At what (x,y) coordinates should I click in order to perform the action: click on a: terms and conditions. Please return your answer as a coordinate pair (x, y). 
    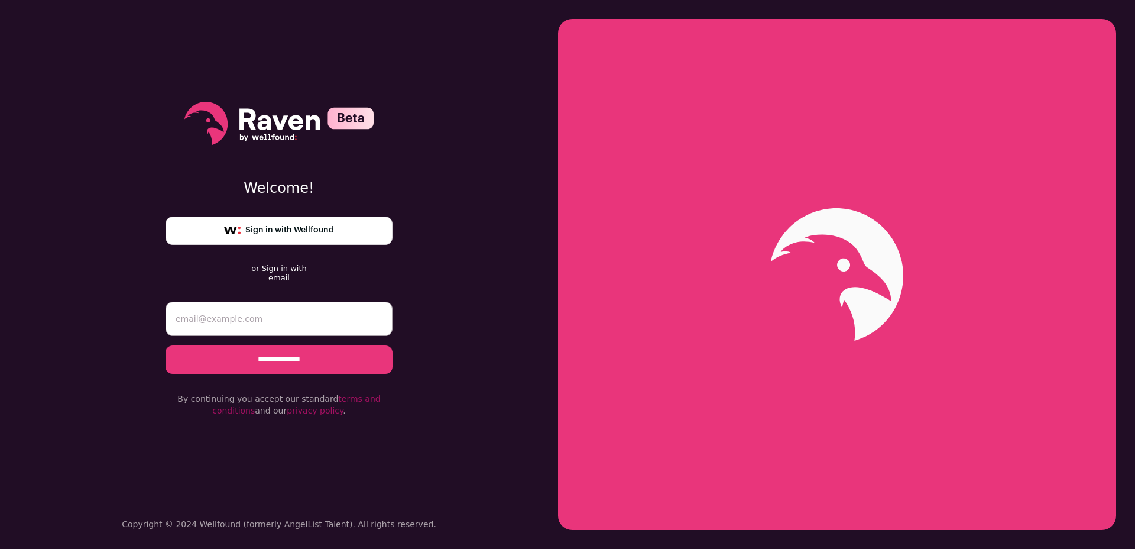
    Looking at the image, I should click on (296, 404).